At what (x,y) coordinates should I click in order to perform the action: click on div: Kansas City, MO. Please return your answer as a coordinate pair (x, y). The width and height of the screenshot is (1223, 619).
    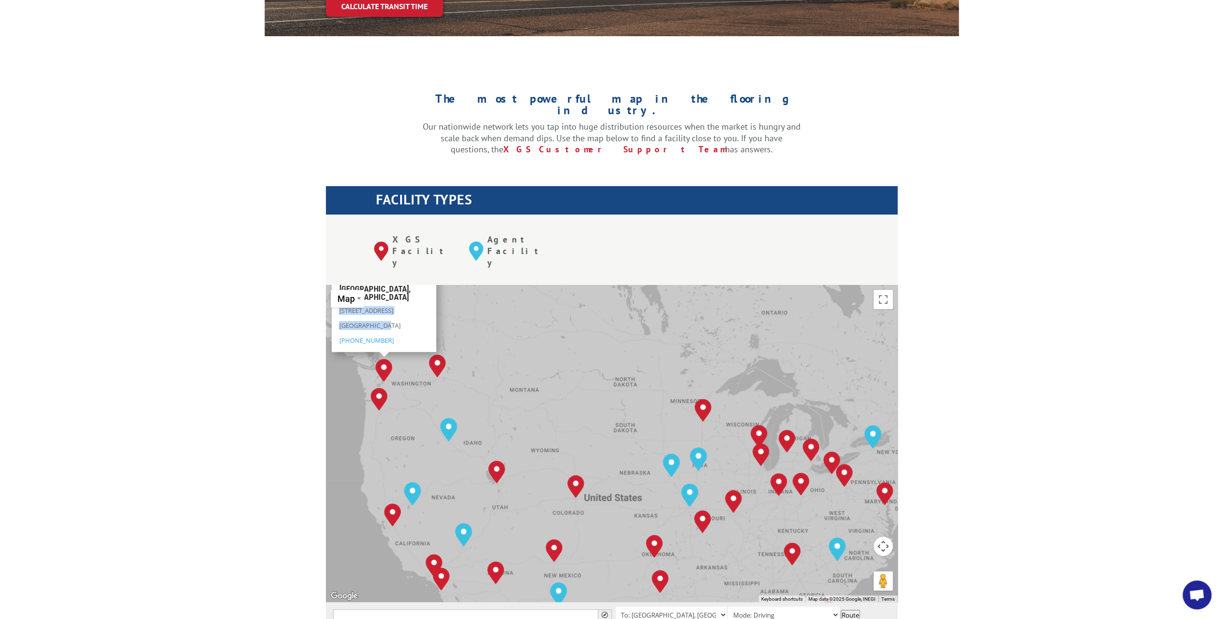
    Looking at the image, I should click on (689, 495).